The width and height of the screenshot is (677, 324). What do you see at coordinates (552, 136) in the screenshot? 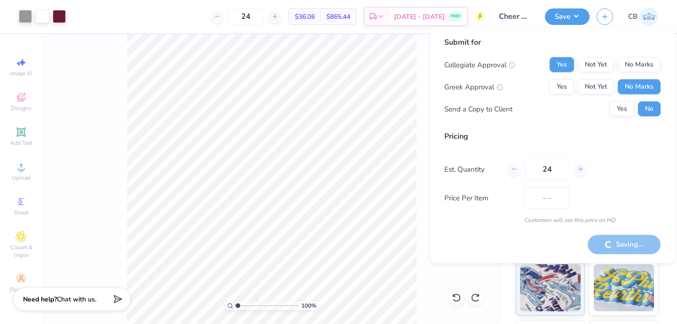
I see `div: Pricing` at bounding box center [552, 136].